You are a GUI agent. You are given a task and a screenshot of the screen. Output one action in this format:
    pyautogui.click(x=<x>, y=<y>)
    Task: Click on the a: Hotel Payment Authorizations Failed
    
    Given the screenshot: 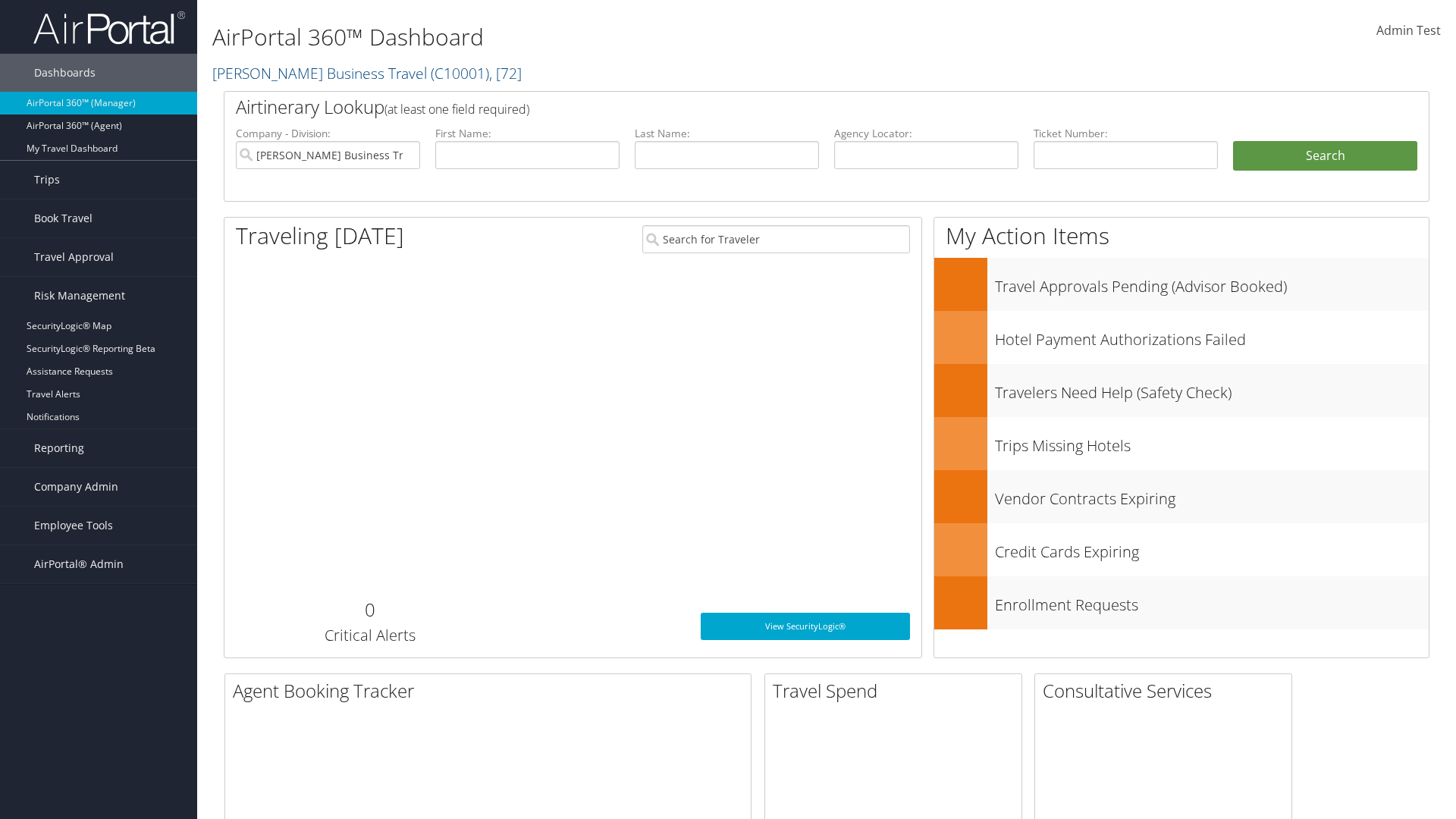 What is the action you would take?
    pyautogui.click(x=1181, y=337)
    